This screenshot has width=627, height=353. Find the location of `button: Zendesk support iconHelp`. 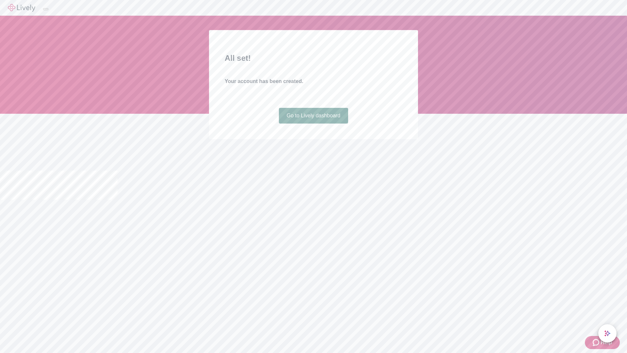

button: Zendesk support iconHelp is located at coordinates (602, 342).